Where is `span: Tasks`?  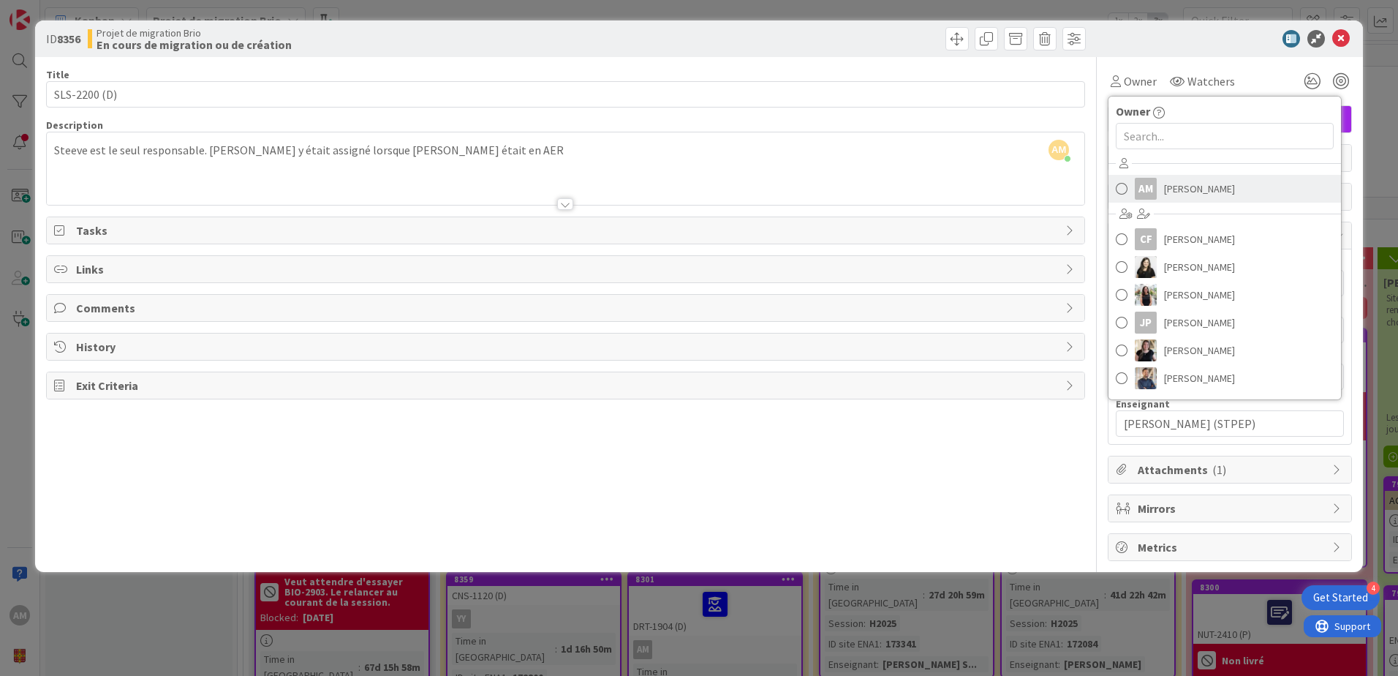
span: Tasks is located at coordinates (567, 230).